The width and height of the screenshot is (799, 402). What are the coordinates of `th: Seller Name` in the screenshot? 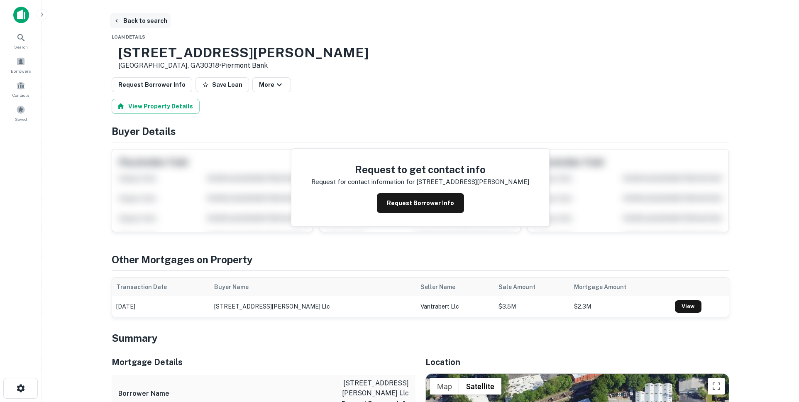 It's located at (455, 287).